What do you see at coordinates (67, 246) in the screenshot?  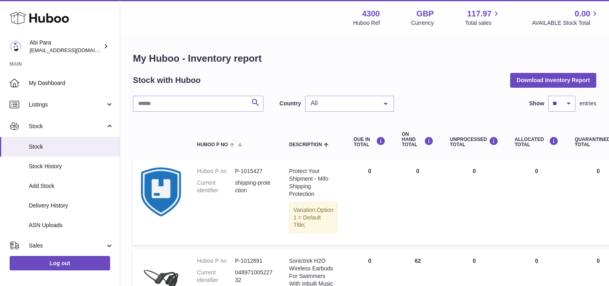 I see `span: Sales` at bounding box center [67, 246].